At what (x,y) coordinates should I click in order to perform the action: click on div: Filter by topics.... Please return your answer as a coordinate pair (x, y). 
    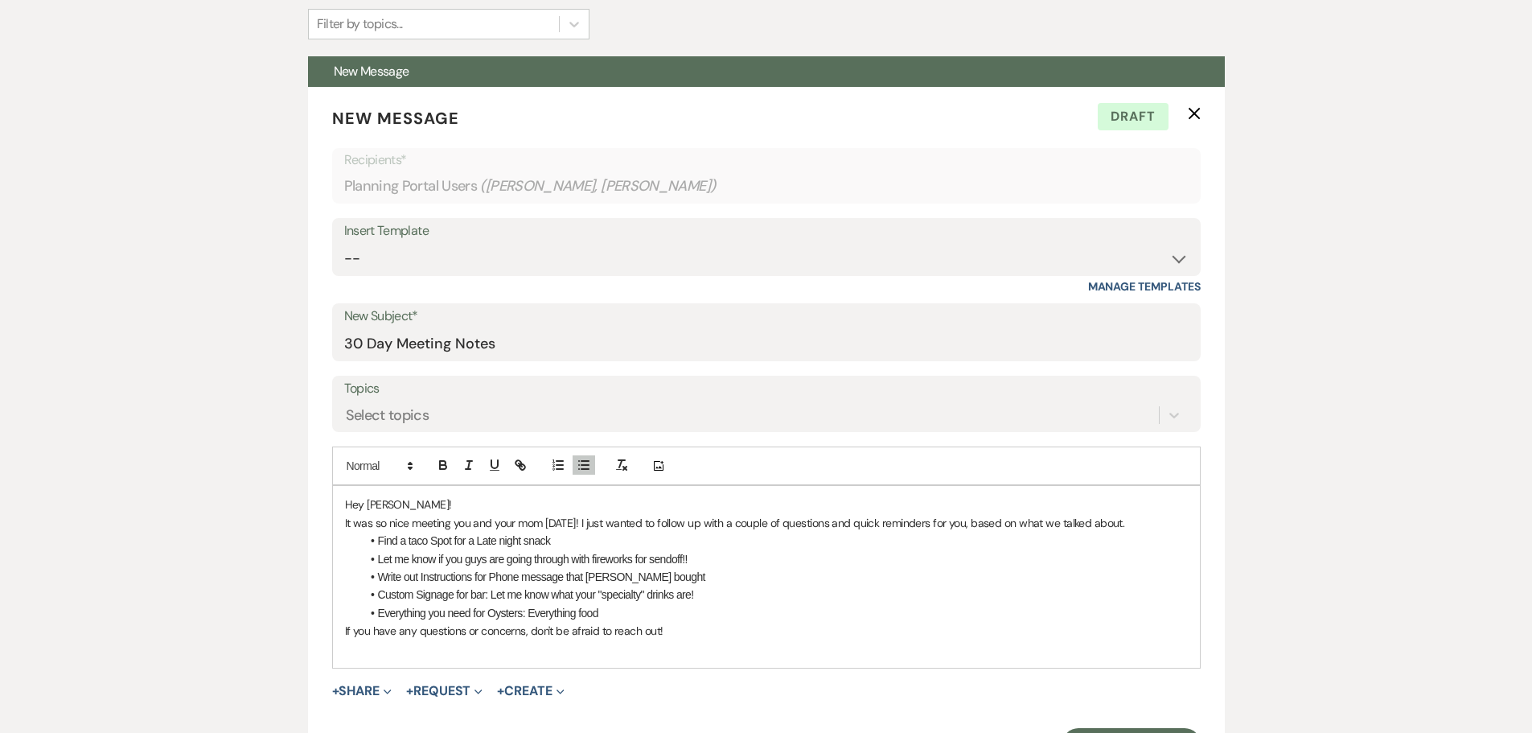
    Looking at the image, I should click on (360, 24).